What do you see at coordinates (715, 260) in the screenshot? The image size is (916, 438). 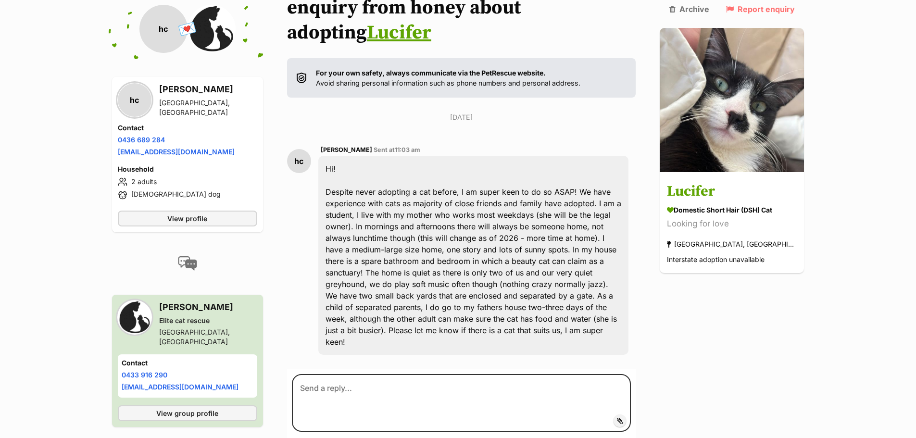 I see `span: Interstate adoption unavailable` at bounding box center [715, 260].